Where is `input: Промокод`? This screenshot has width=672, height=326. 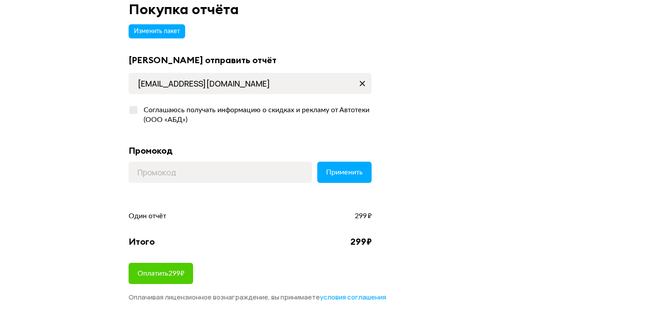 input: Промокод is located at coordinates (220, 172).